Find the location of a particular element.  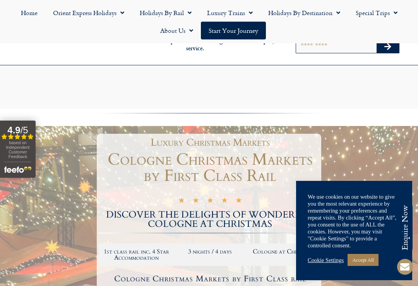

h1: Luxury Christmas Markets is located at coordinates (210, 143).